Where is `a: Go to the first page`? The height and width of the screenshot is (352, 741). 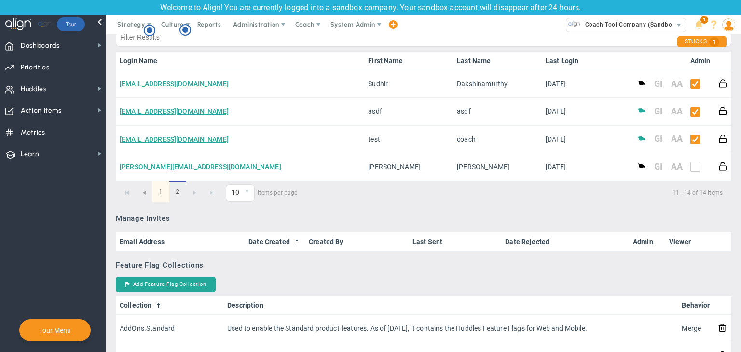
a: Go to the first page is located at coordinates (127, 193).